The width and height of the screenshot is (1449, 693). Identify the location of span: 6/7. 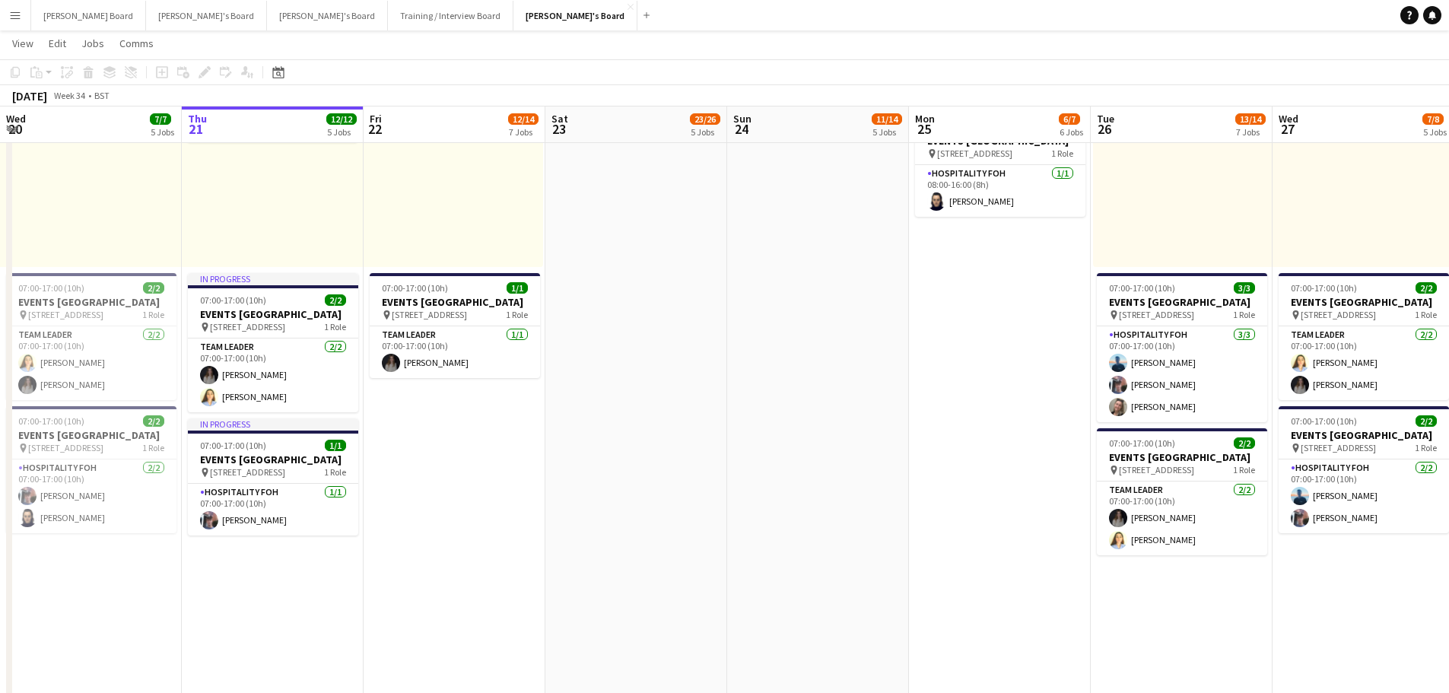
(1069, 119).